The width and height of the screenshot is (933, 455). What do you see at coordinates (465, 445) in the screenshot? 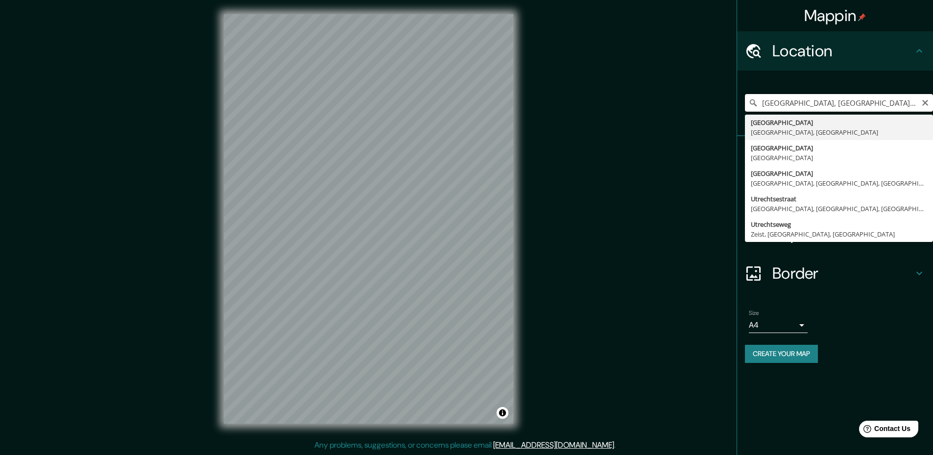
I see `p: Any problems, suggestions, or concerns please email .` at bounding box center [465, 445].